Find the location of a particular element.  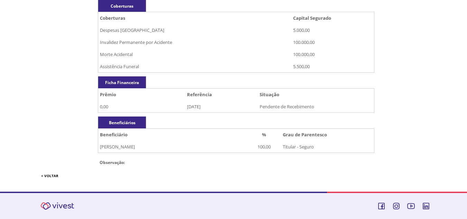

b: Beneficiário is located at coordinates (114, 135).